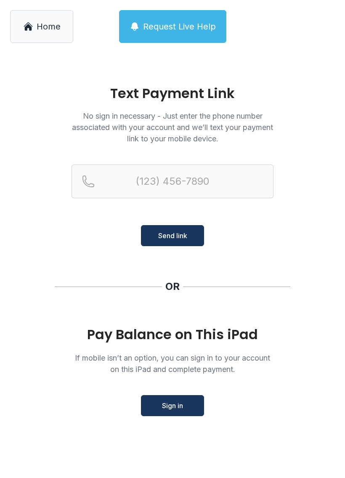  I want to click on div: OR, so click(173, 287).